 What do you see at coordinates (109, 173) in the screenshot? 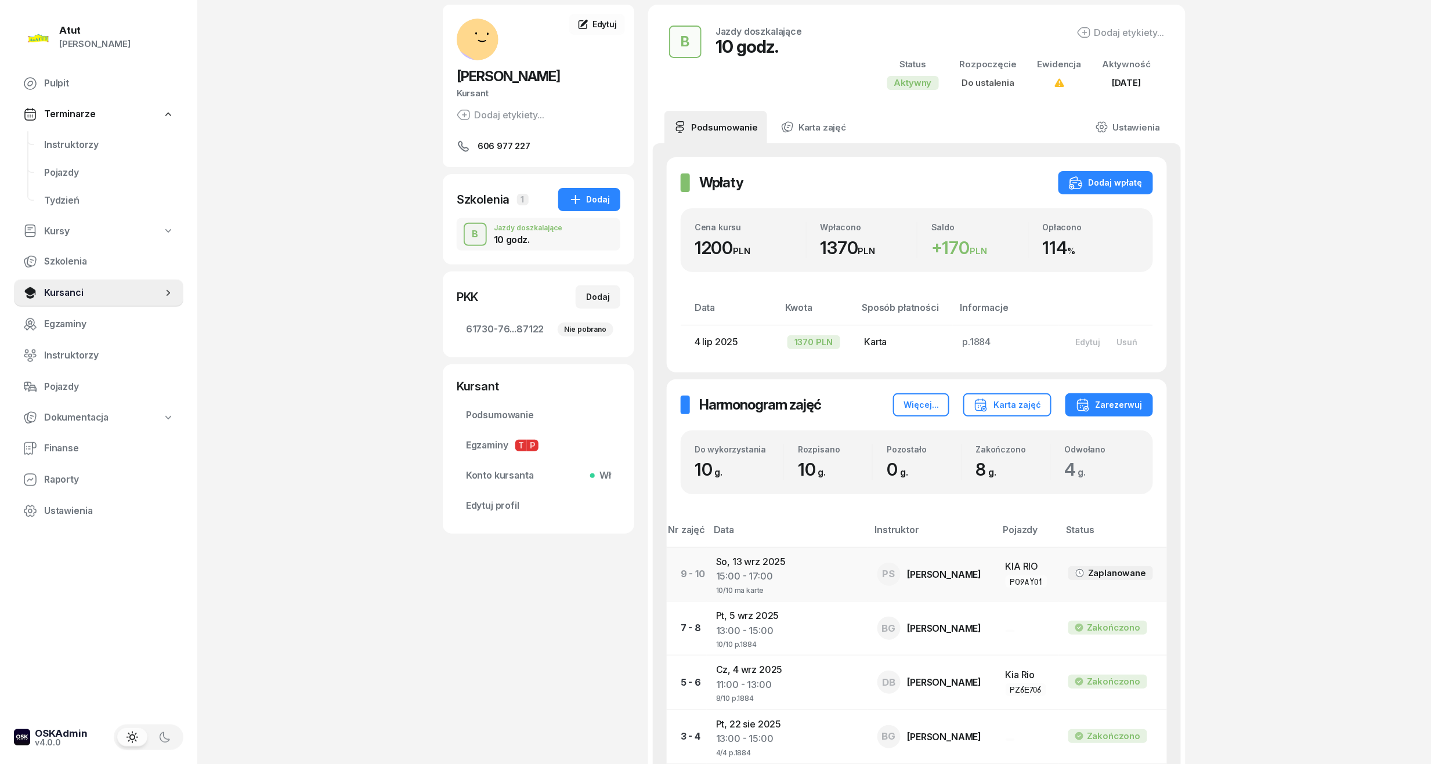
I see `a: Pojazdy` at bounding box center [109, 173].